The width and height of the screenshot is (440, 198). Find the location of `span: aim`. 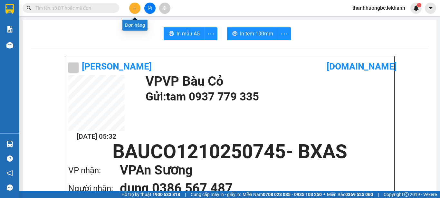

span: aim is located at coordinates (165, 8).